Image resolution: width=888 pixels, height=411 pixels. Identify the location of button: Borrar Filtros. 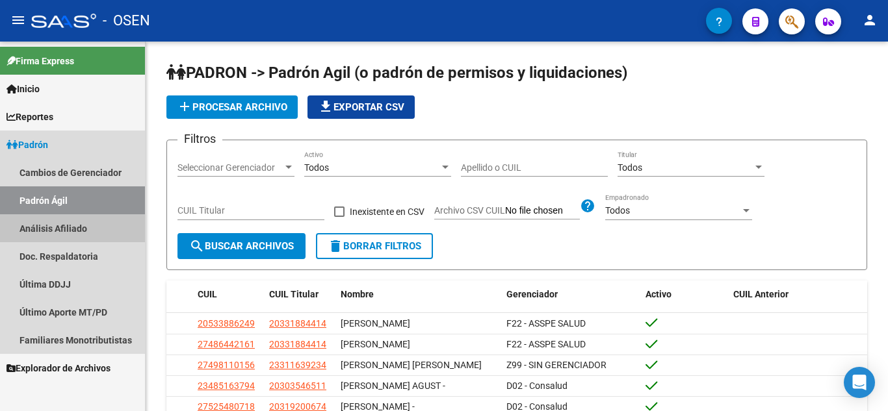
(374, 246).